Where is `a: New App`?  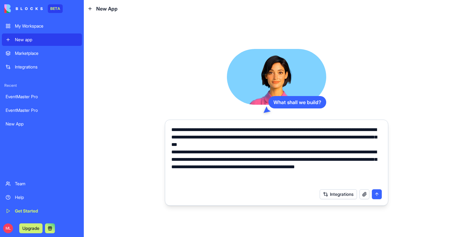
a: New App is located at coordinates (42, 124).